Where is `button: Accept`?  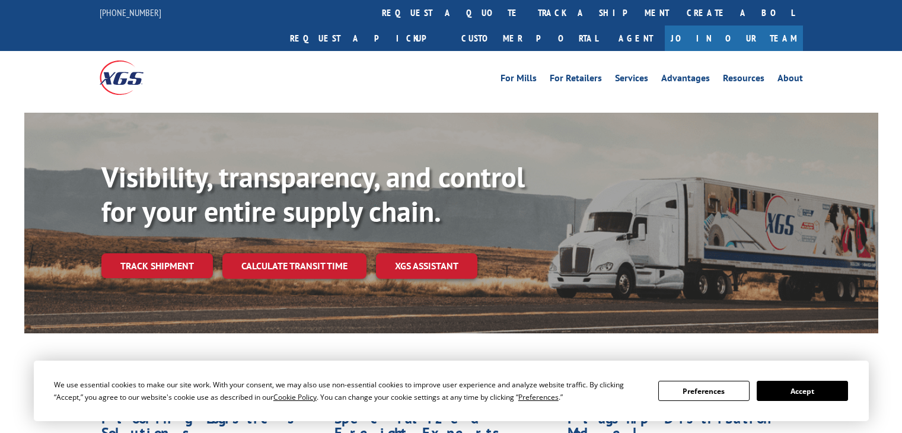
button: Accept is located at coordinates (803, 391).